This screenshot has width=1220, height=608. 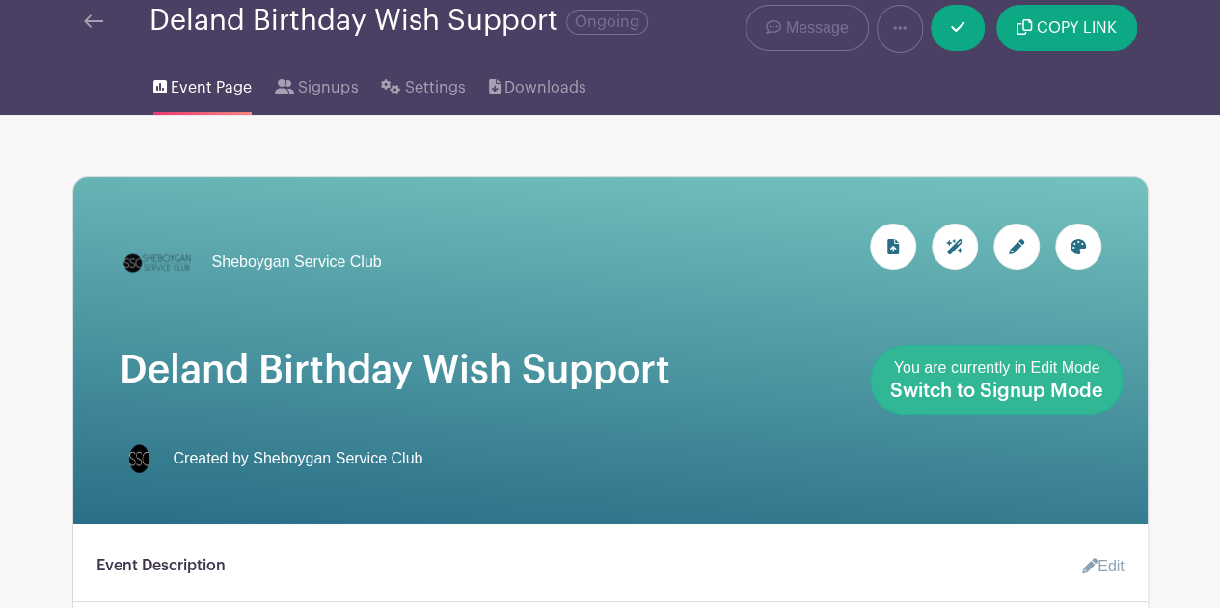 I want to click on img: SSC_Logo_NEW.png, so click(x=158, y=262).